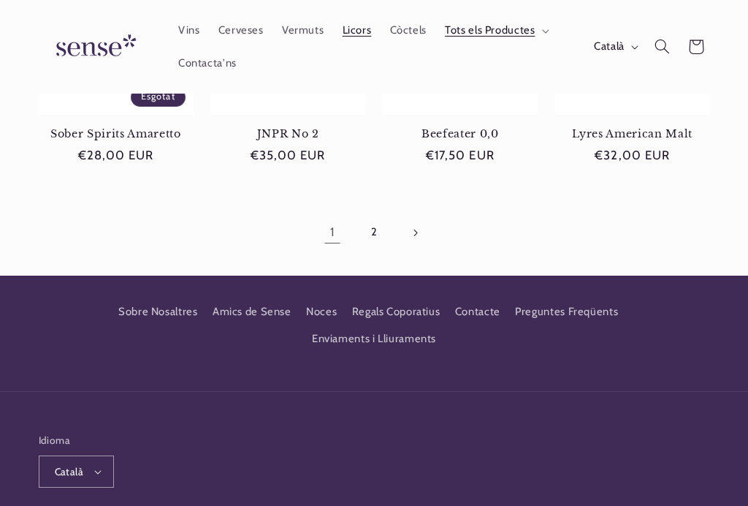 The height and width of the screenshot is (506, 748). Describe the element at coordinates (116, 134) in the screenshot. I see `a: Sober Spirits Amaretto` at that location.